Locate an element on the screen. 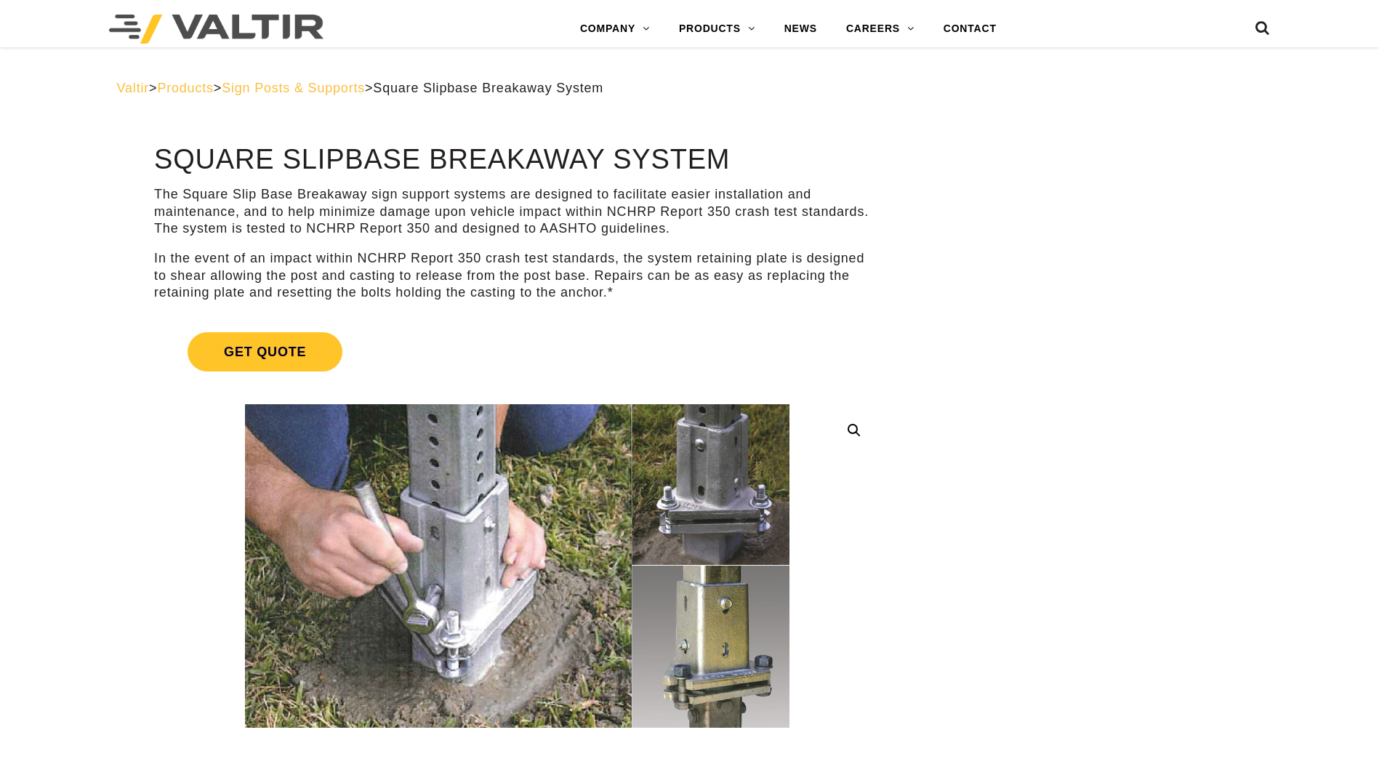 The image size is (1379, 759). span: Square Slipbase Breakaway System is located at coordinates (488, 88).